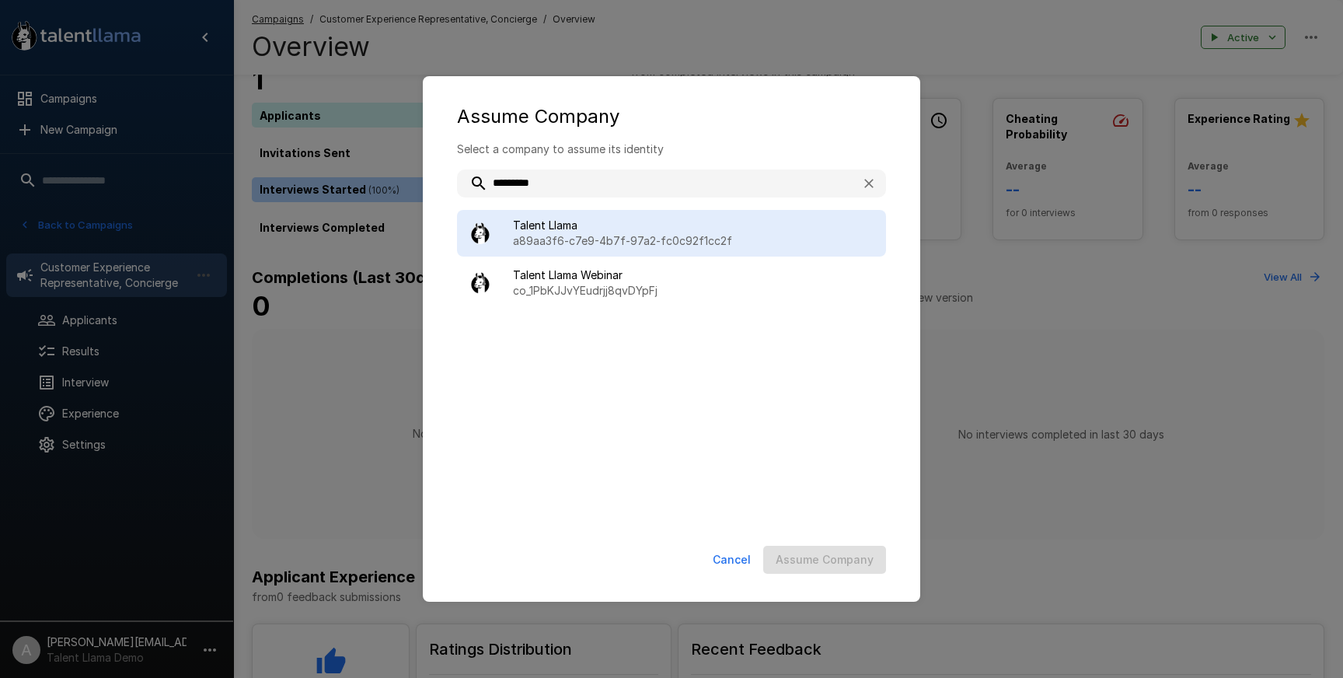 This screenshot has height=678, width=1343. I want to click on button: Cancel, so click(731, 559).